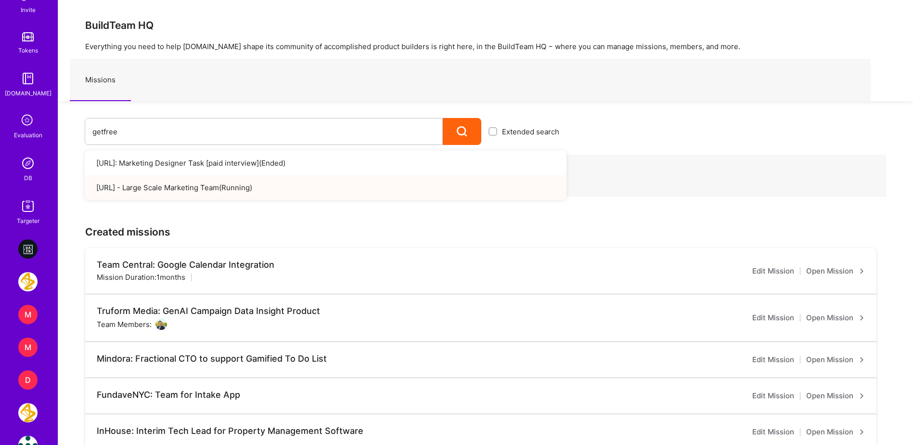  Describe the element at coordinates (28, 412) in the screenshot. I see `img: AstraZeneca: Snowflake Migration Mission` at that location.